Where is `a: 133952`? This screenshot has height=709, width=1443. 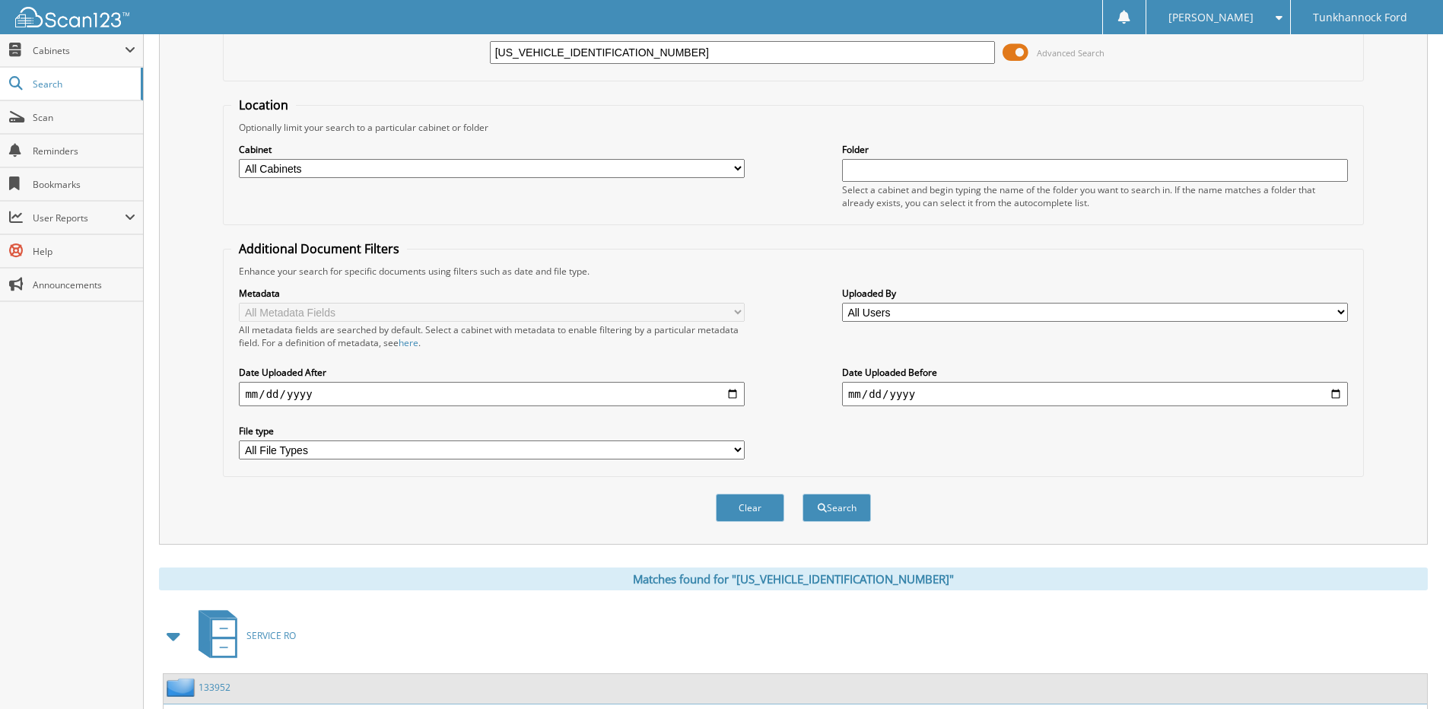 a: 133952 is located at coordinates (215, 687).